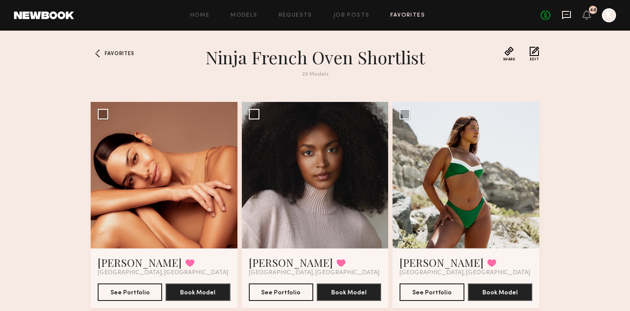 The image size is (630, 311). I want to click on div: 40, so click(593, 10).